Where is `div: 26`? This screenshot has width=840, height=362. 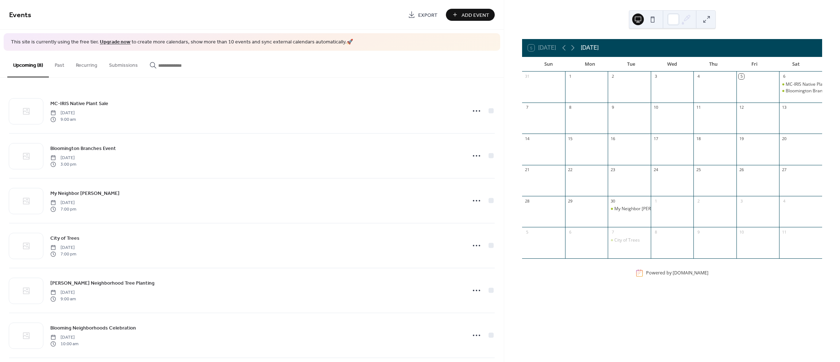 div: 26 is located at coordinates (741, 170).